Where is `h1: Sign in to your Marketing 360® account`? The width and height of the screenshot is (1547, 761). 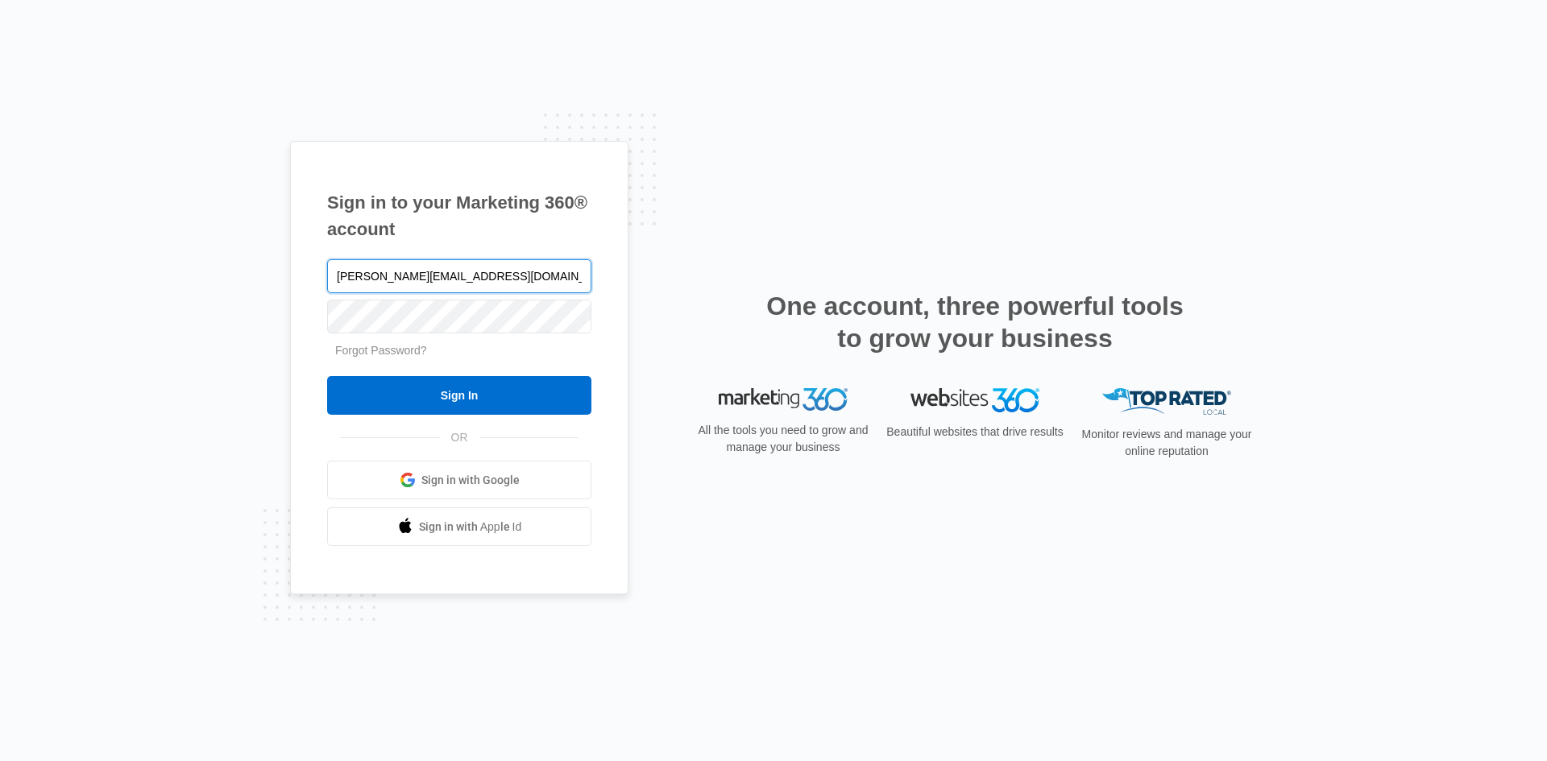 h1: Sign in to your Marketing 360® account is located at coordinates (459, 216).